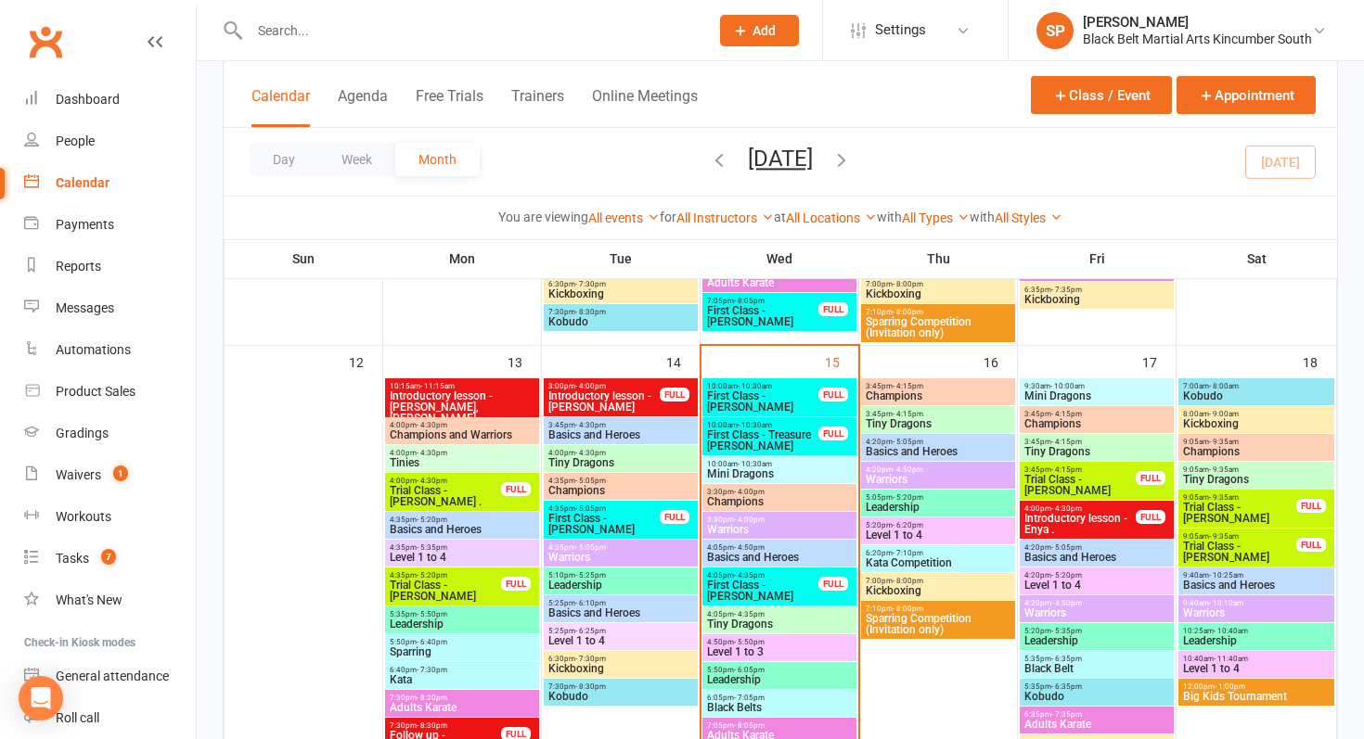 Image resolution: width=1364 pixels, height=739 pixels. I want to click on a: Tasks 7, so click(109, 559).